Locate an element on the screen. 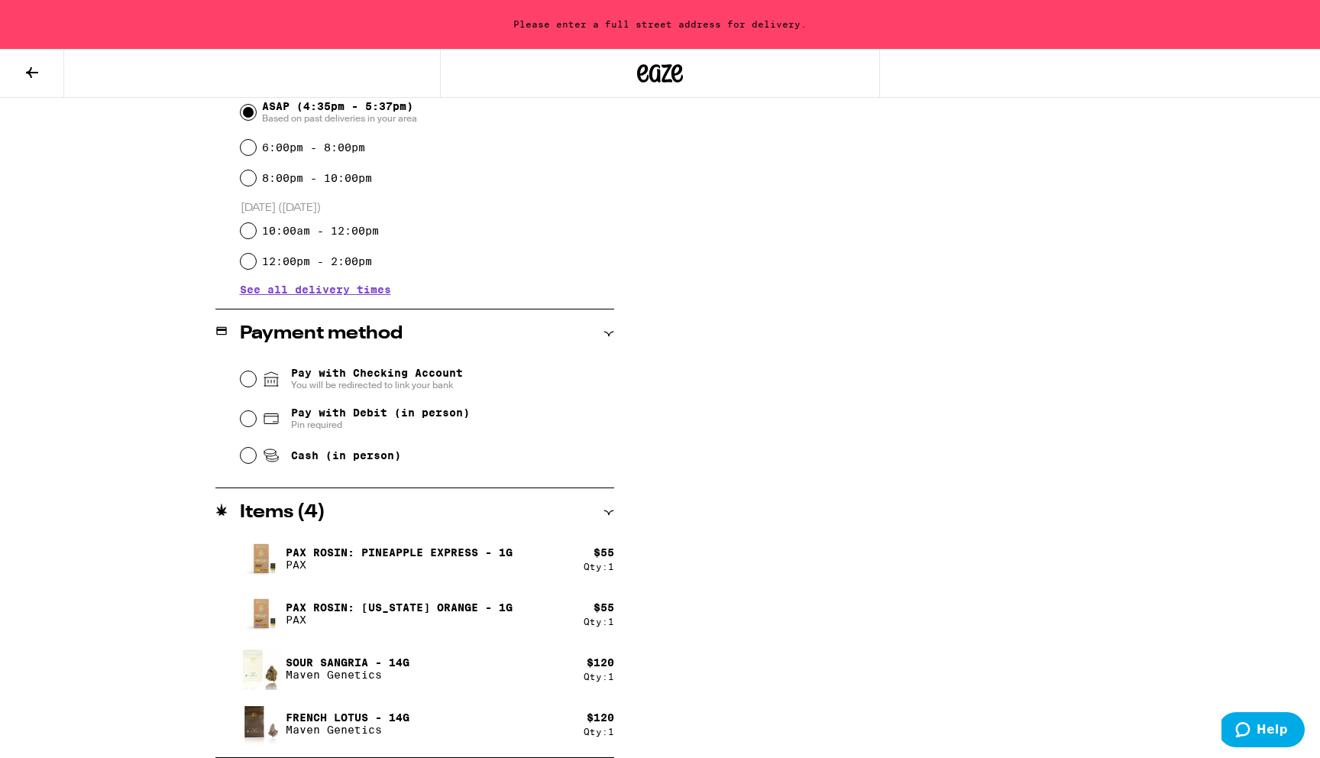 This screenshot has height=758, width=1320. img: PAX Rosin: Pineapple Express - 1g is located at coordinates (261, 558).